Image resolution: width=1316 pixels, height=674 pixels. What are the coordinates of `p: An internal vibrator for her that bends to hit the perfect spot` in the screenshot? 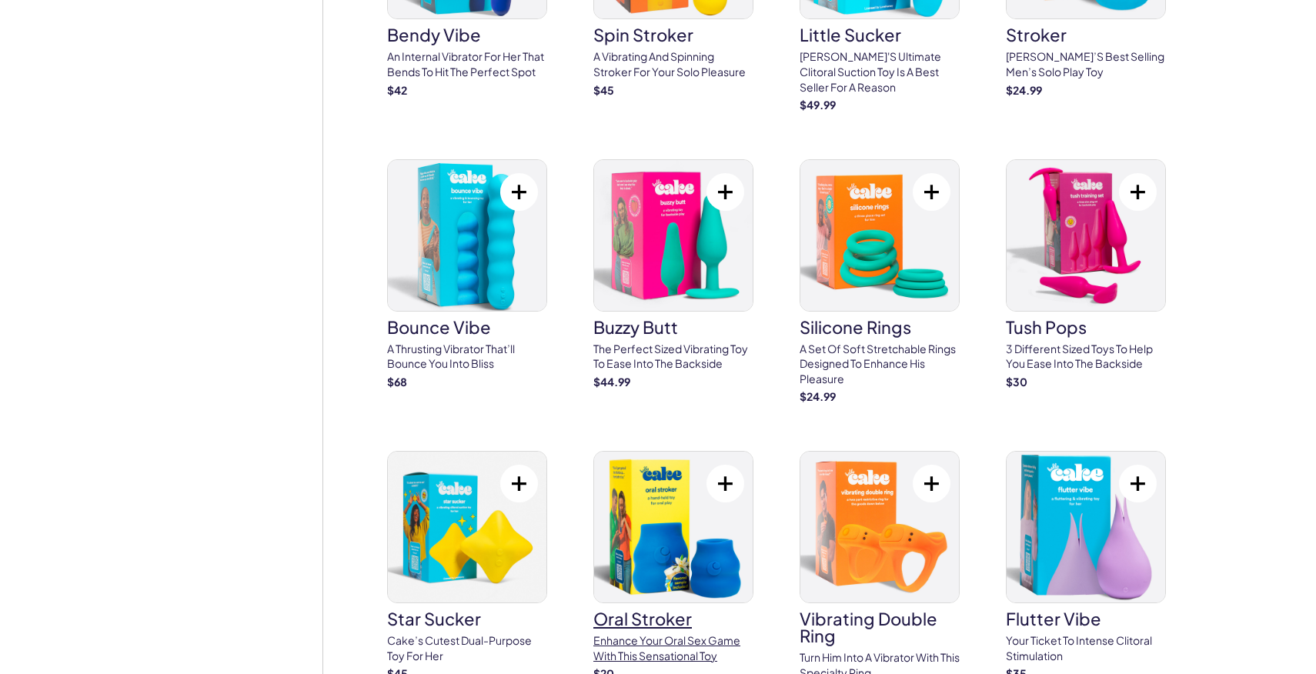 It's located at (467, 64).